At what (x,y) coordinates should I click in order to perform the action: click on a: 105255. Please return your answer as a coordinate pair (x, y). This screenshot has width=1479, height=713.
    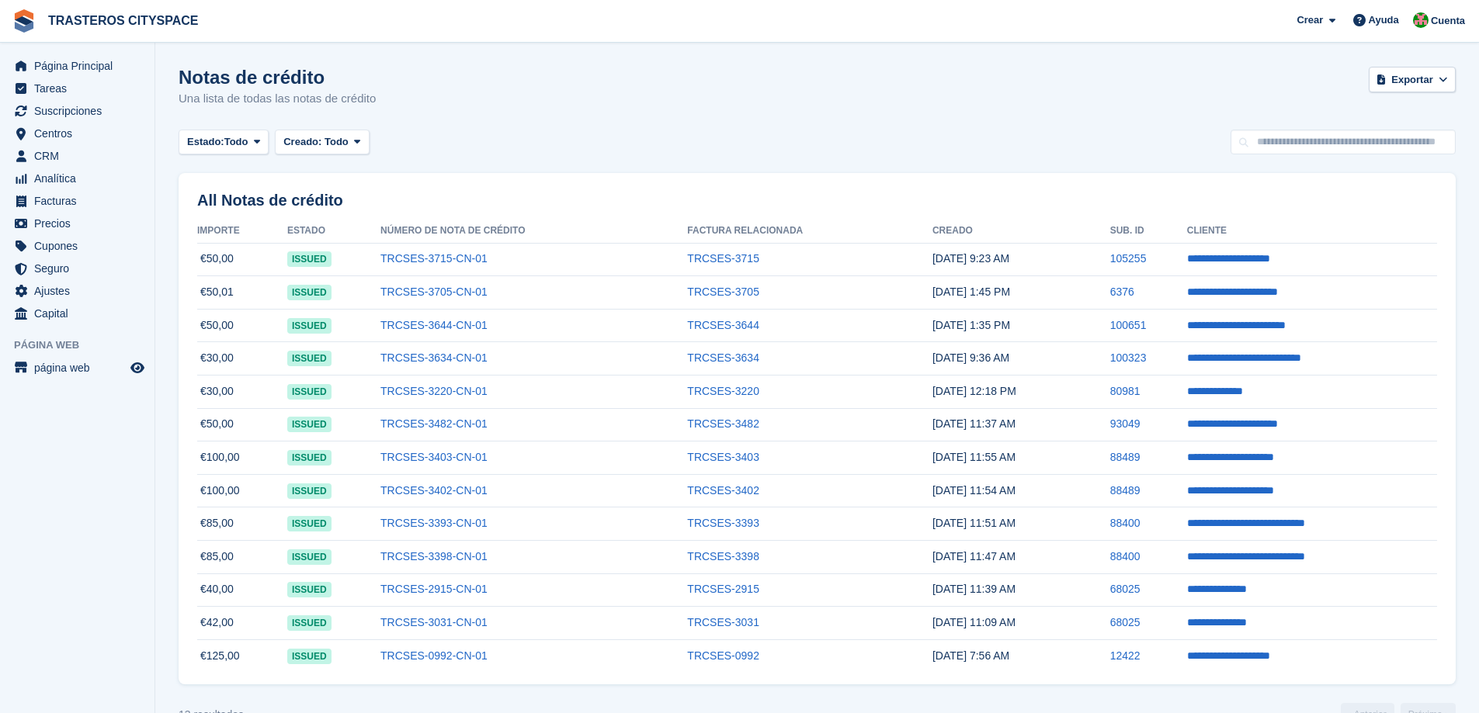
    Looking at the image, I should click on (1128, 258).